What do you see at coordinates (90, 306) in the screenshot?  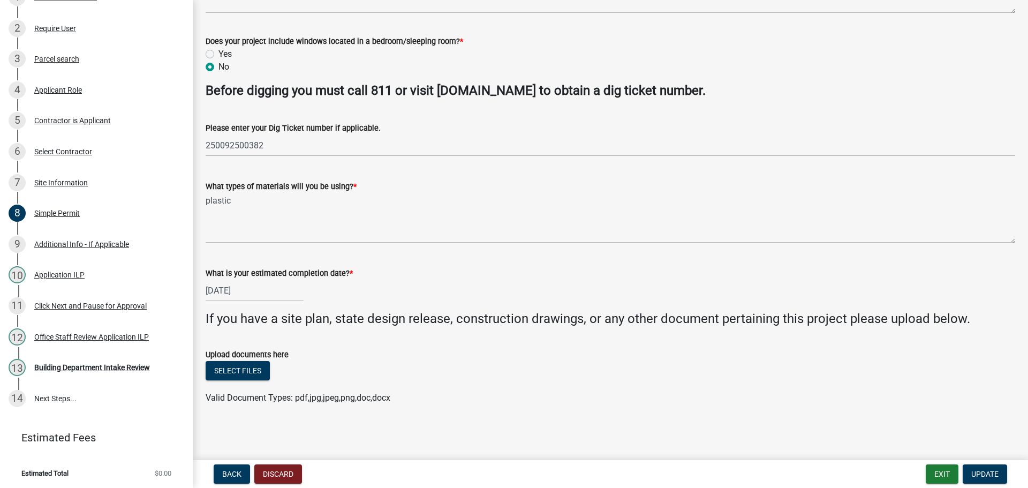 I see `div: Click Next and Pause for Approval` at bounding box center [90, 306].